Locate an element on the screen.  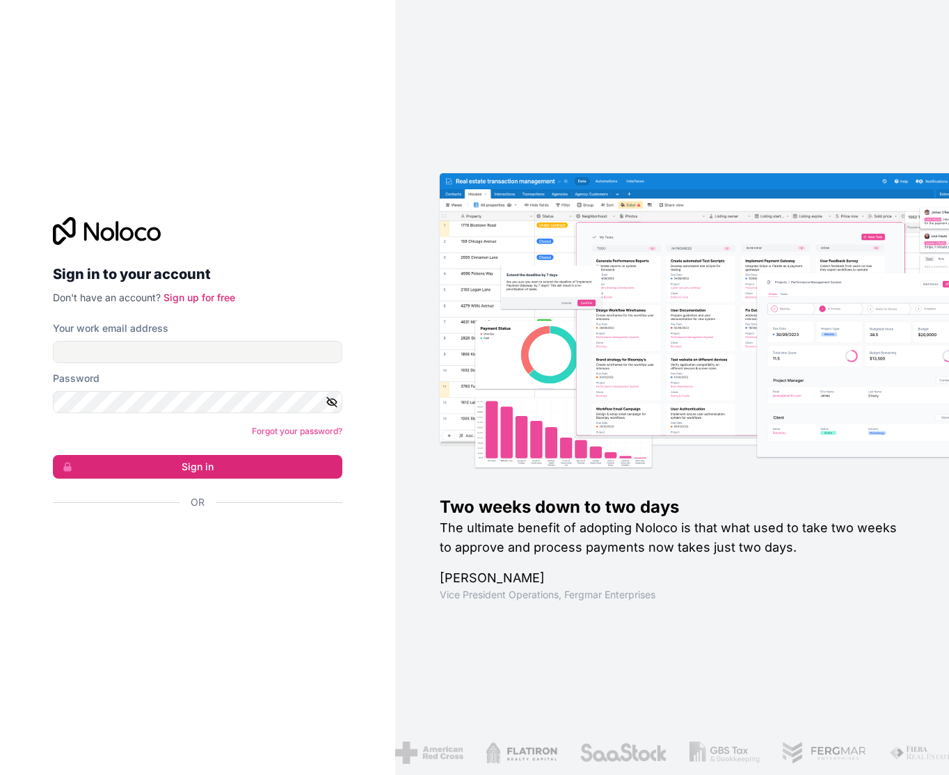
img: /assets/fergmar-CudnrXN5.png is located at coordinates (825, 753).